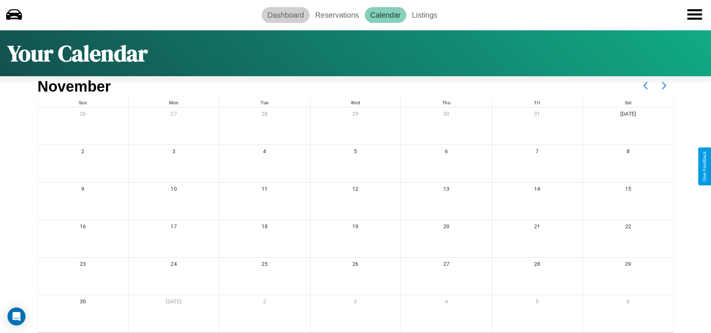 Image resolution: width=711 pixels, height=333 pixels. What do you see at coordinates (628, 190) in the screenshot?
I see `div: 15` at bounding box center [628, 190].